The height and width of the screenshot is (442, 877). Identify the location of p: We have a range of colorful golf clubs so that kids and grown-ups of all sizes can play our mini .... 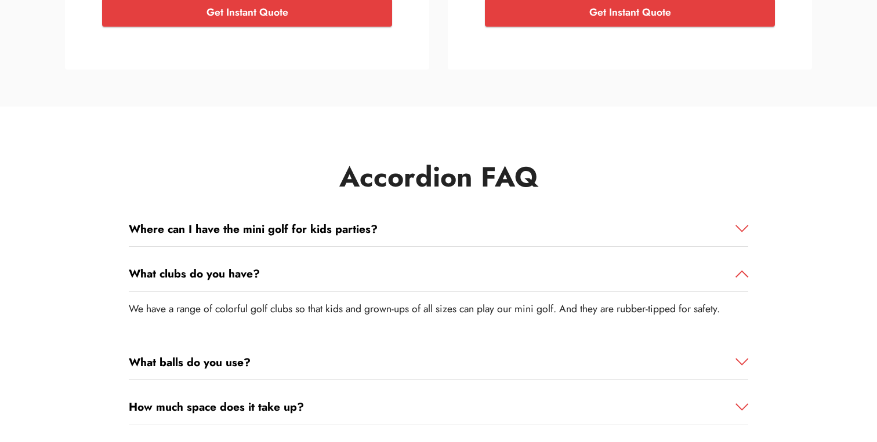
(438, 309).